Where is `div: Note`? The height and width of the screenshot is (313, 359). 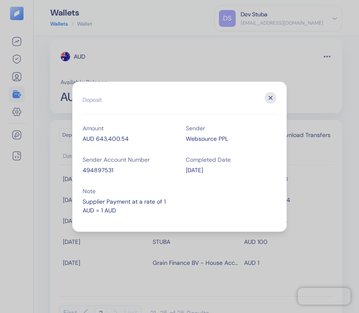 div: Note is located at coordinates (128, 191).